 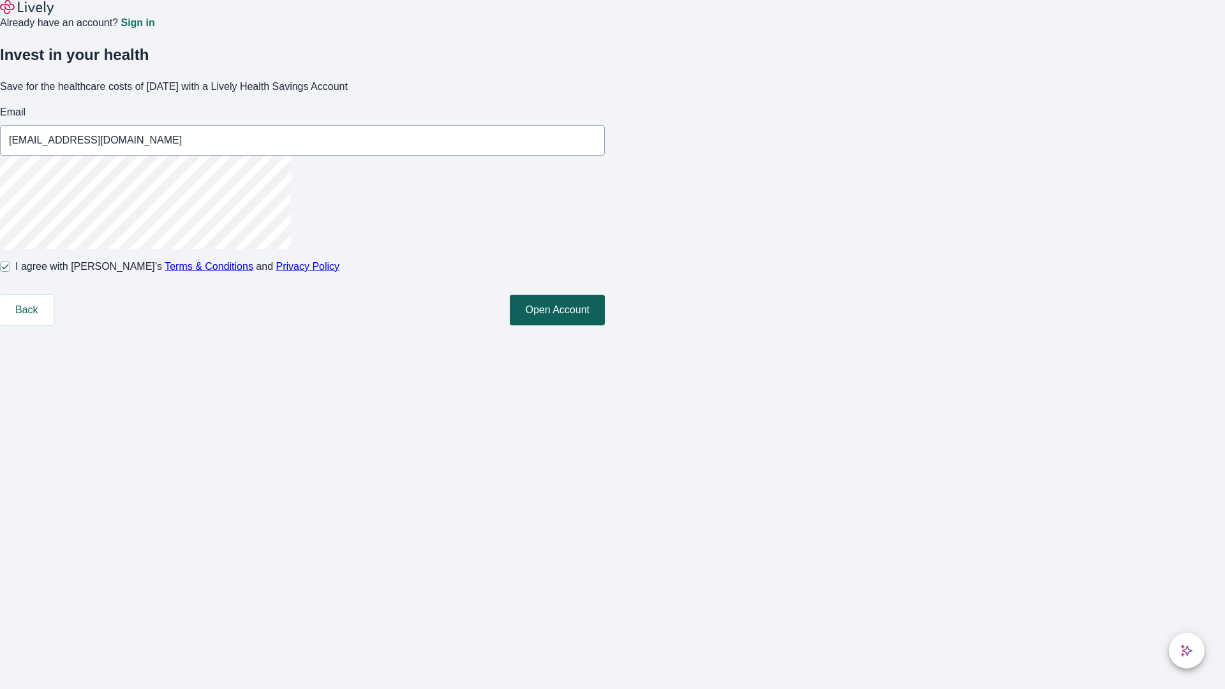 What do you see at coordinates (557, 310) in the screenshot?
I see `button: Open Account` at bounding box center [557, 310].